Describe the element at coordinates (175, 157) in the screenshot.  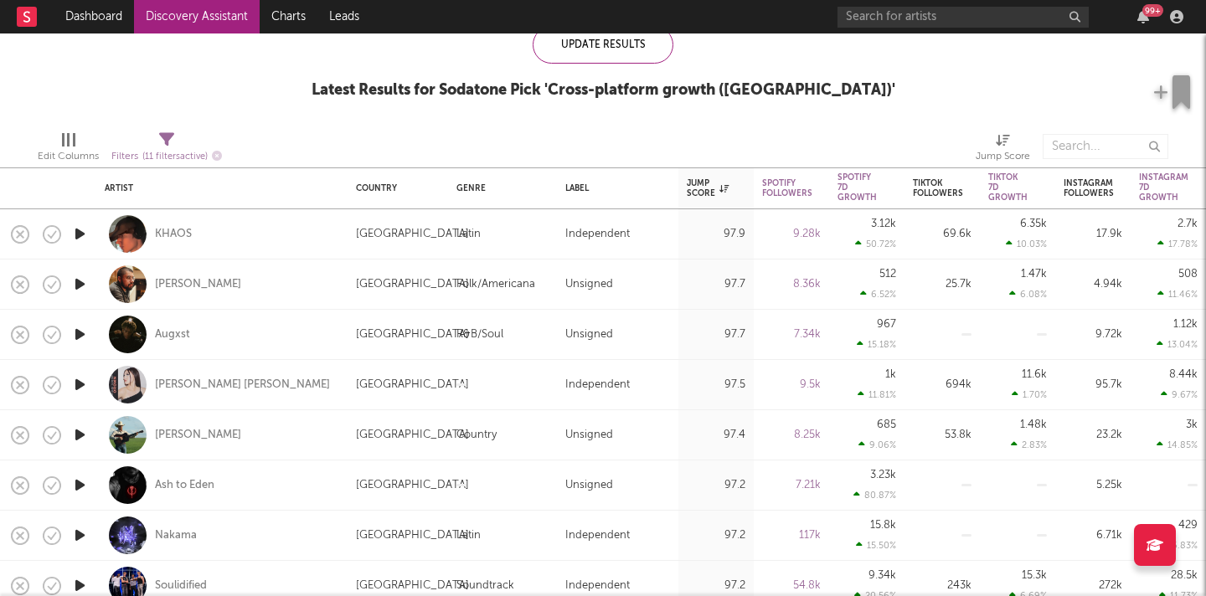
I see `span: ( 11 filters active)` at that location.